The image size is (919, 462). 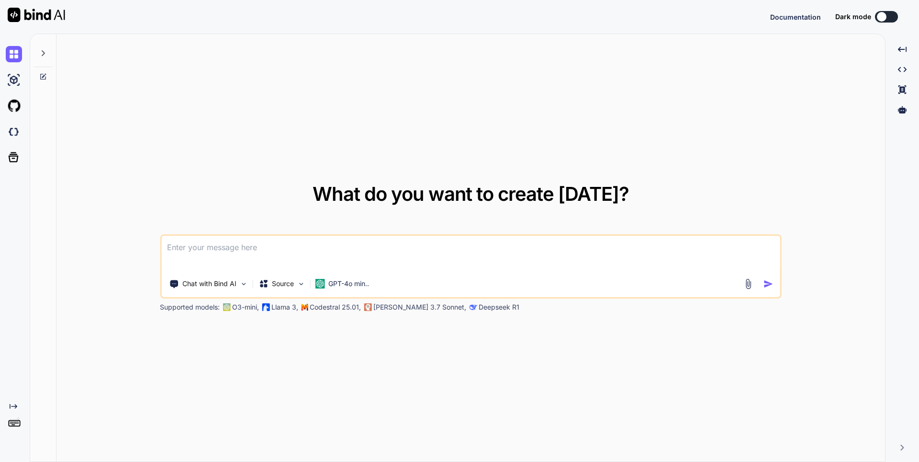 What do you see at coordinates (796, 17) in the screenshot?
I see `button: Documentation` at bounding box center [796, 17].